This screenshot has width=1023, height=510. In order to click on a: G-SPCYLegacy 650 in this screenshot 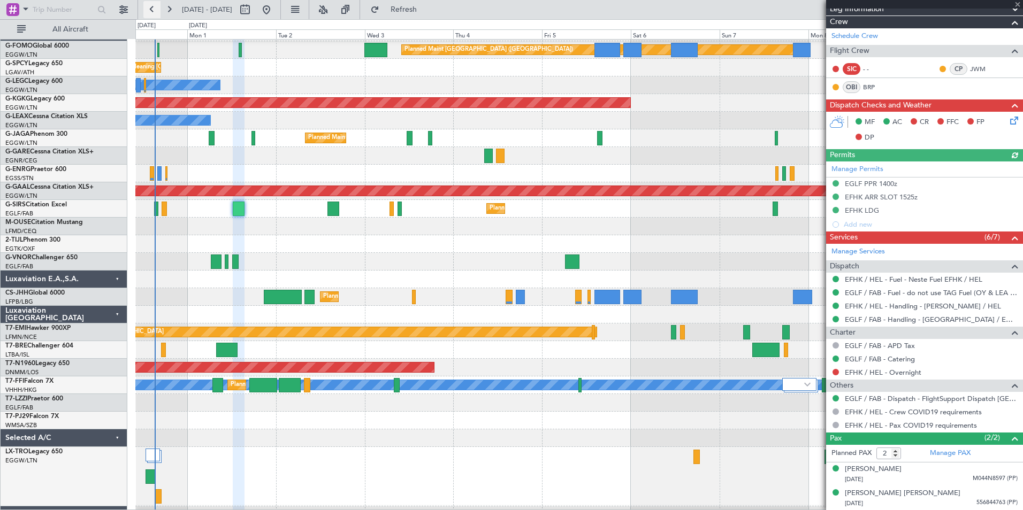, I will do `click(34, 64)`.